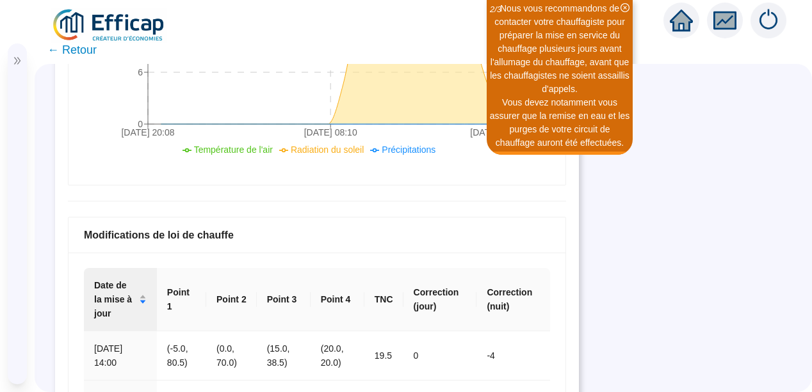 The image size is (812, 392). What do you see at coordinates (181, 300) in the screenshot?
I see `th: Point 1` at bounding box center [181, 300].